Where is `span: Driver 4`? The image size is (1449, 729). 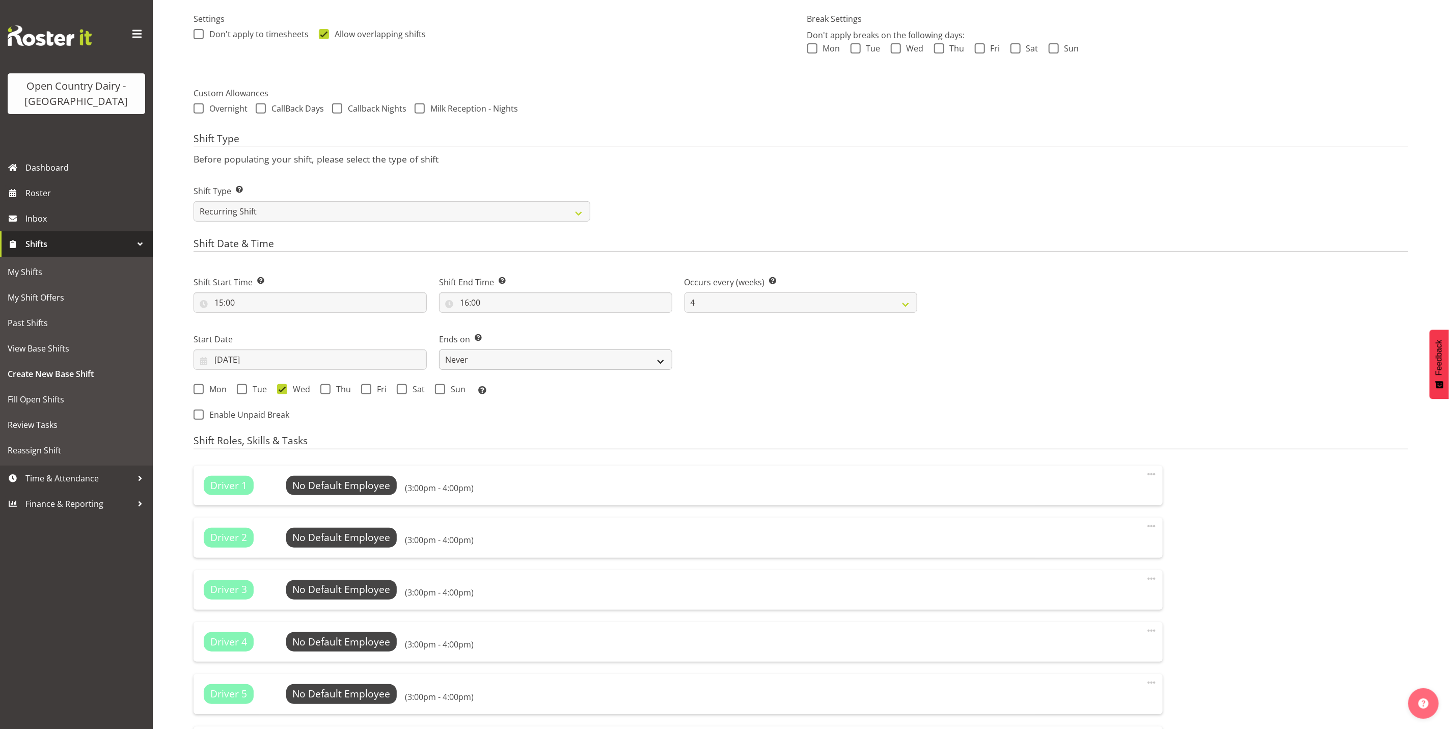
span: Driver 4 is located at coordinates (229, 642).